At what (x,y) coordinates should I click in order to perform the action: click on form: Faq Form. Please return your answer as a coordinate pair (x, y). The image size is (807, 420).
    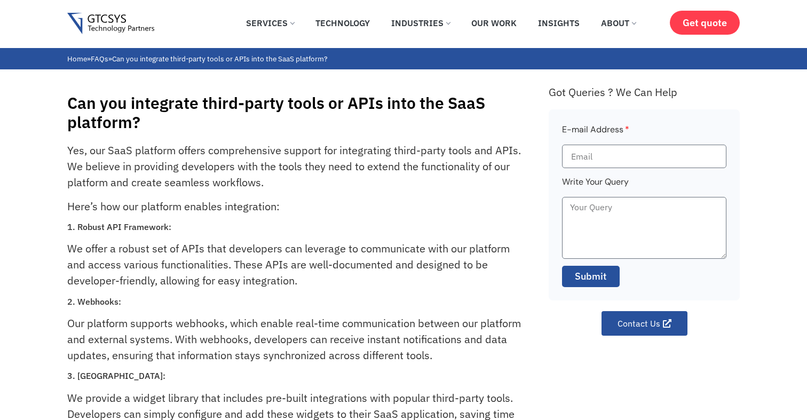
    Looking at the image, I should click on (644, 208).